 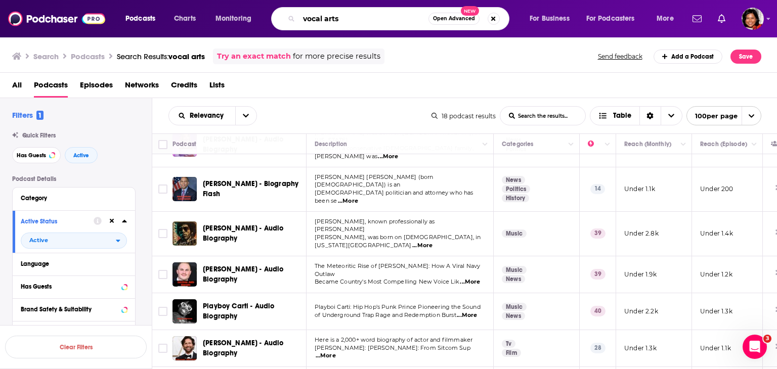 What do you see at coordinates (516, 189) in the screenshot?
I see `a: Politics` at bounding box center [516, 189].